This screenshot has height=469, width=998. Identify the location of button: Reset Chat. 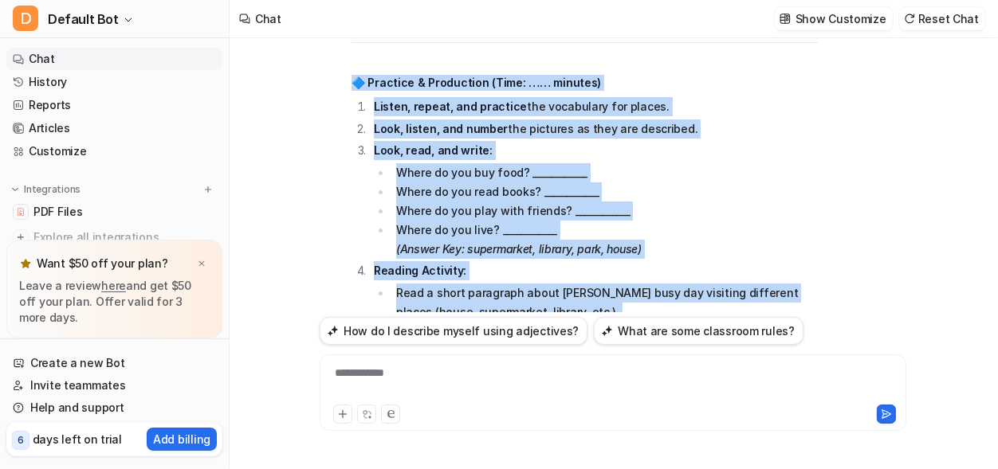
(942, 18).